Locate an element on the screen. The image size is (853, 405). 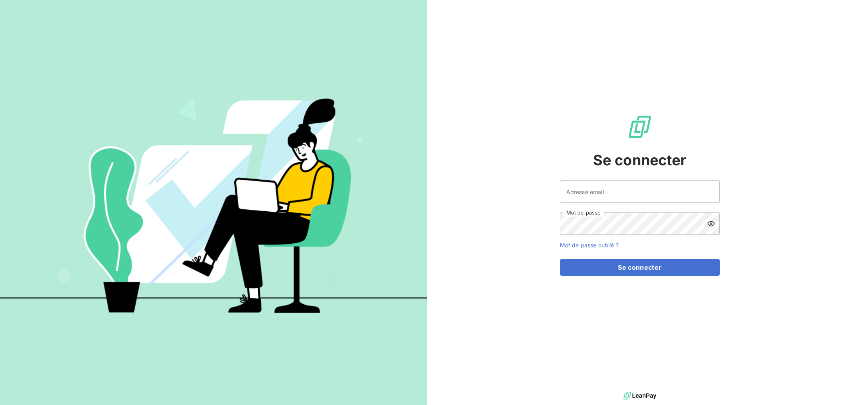
img: Logo LeanPay is located at coordinates (640, 127).